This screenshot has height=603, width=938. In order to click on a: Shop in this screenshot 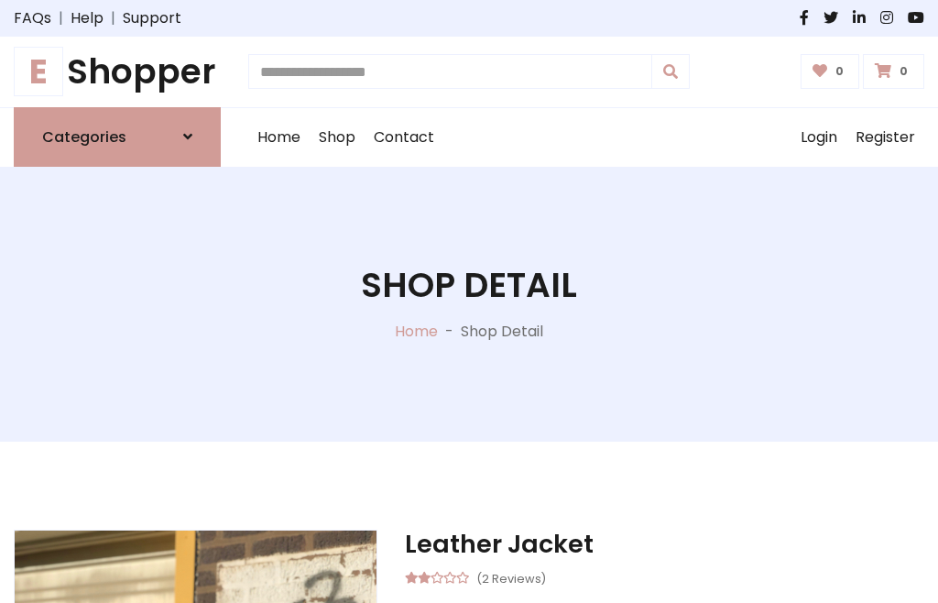, I will do `click(337, 137)`.